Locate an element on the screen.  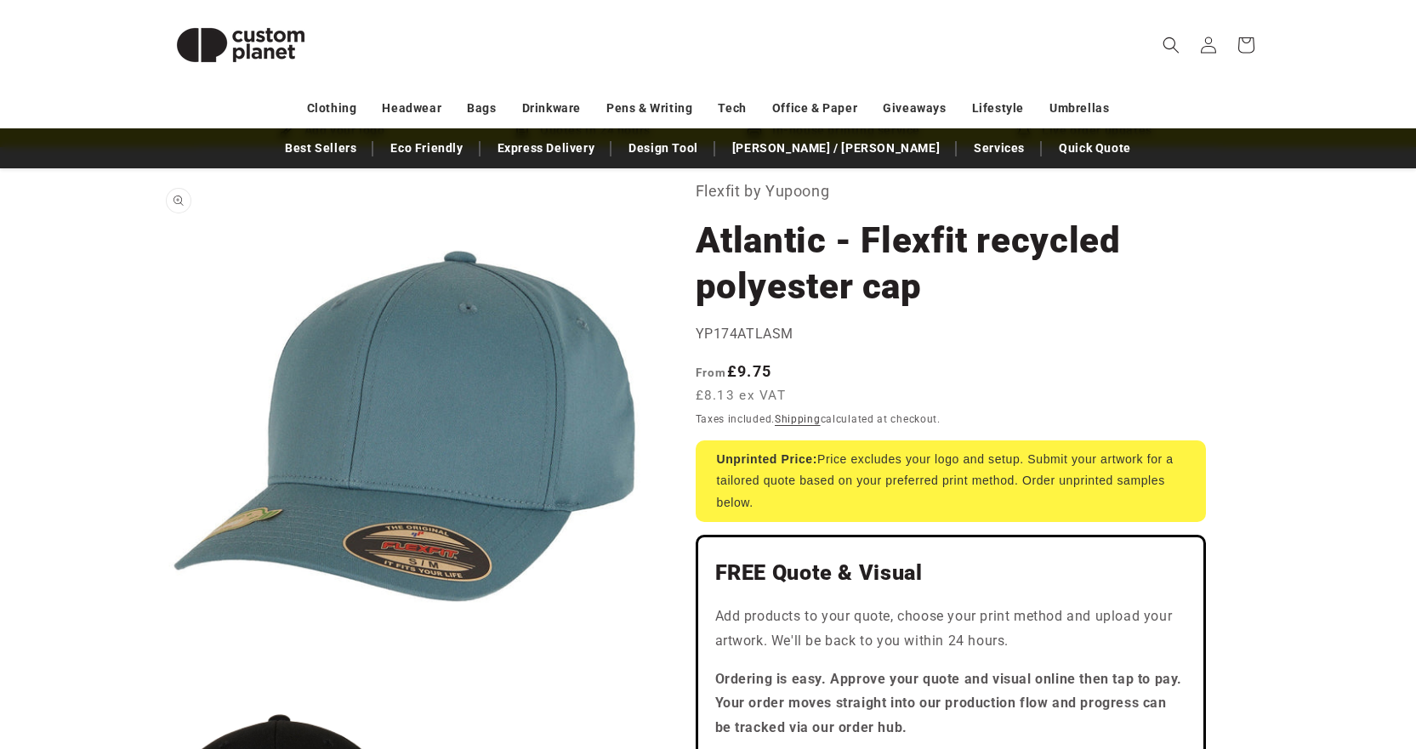
span: YP174ATLASM is located at coordinates (745, 333).